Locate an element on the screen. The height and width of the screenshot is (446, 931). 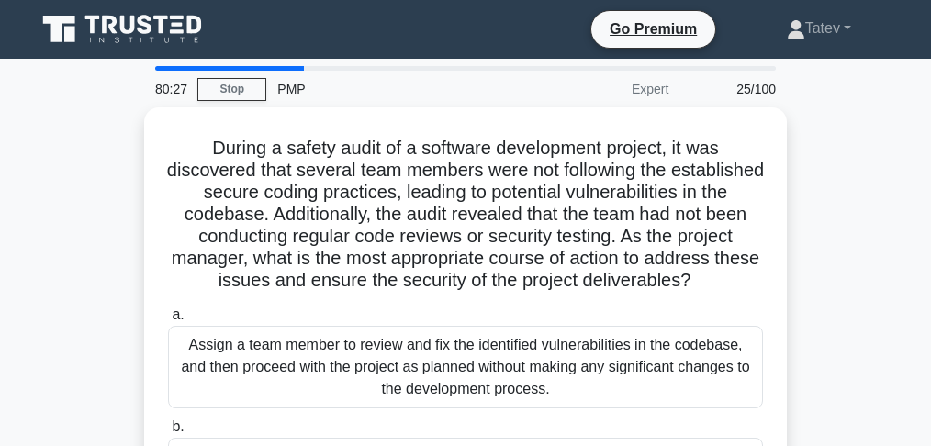
span: b. is located at coordinates (177, 426).